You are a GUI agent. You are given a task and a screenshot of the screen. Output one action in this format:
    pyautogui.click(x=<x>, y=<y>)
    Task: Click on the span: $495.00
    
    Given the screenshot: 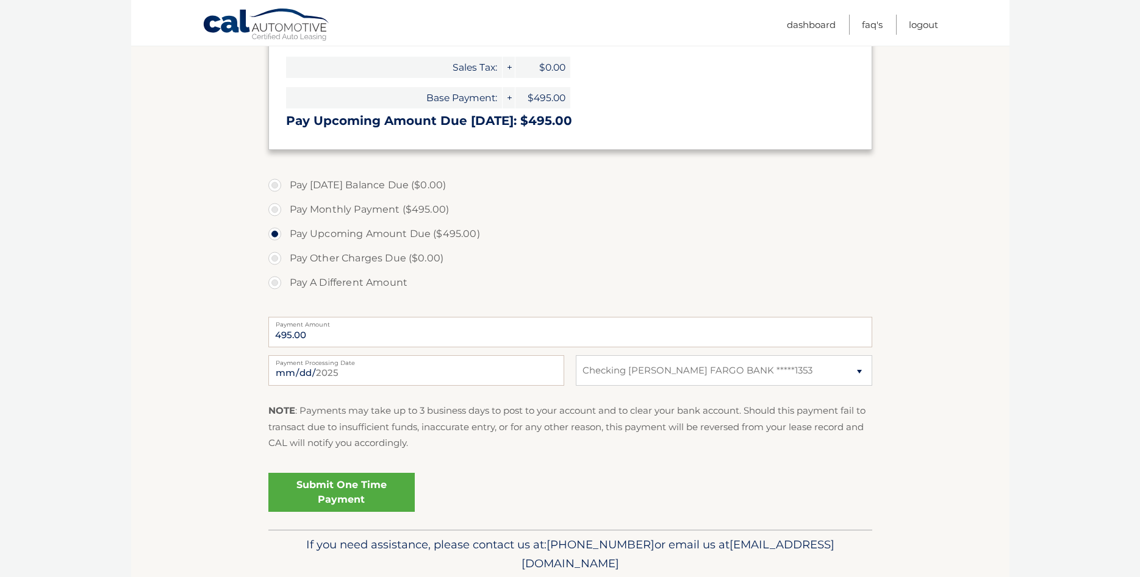 What is the action you would take?
    pyautogui.click(x=543, y=98)
    